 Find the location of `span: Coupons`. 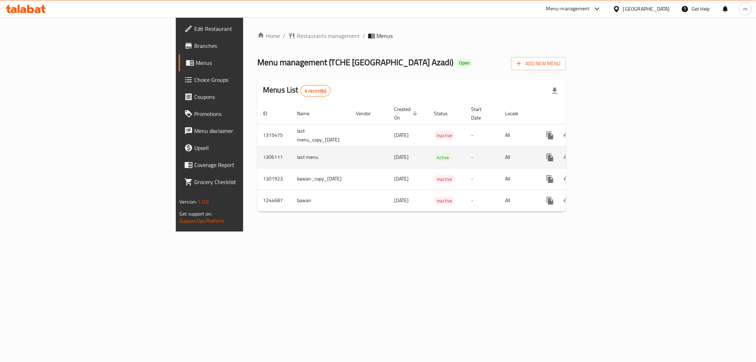

span: Coupons is located at coordinates (245, 97).